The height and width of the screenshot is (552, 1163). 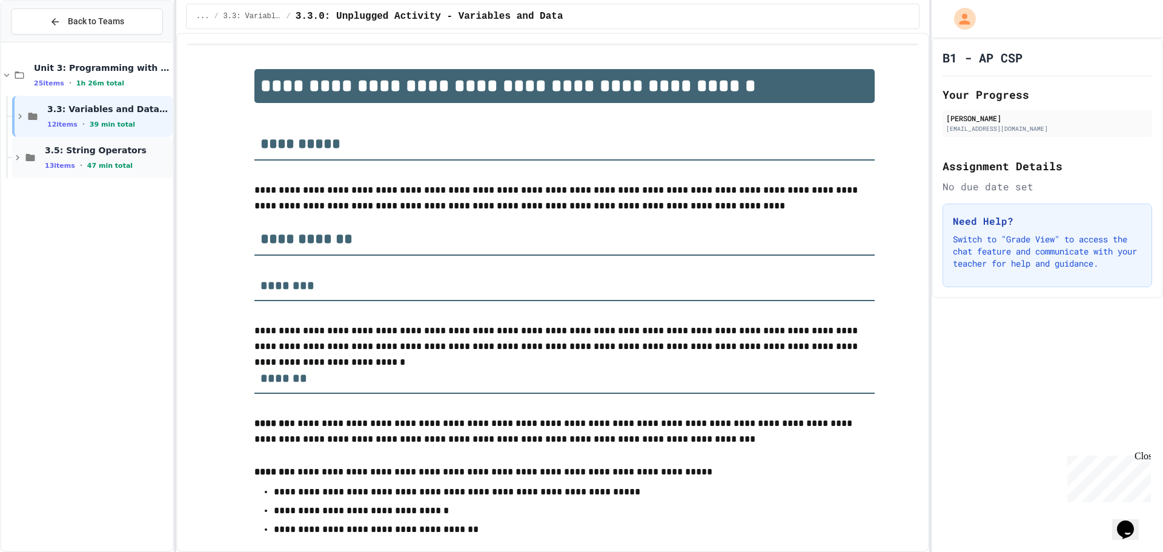 What do you see at coordinates (60, 165) in the screenshot?
I see `span: 13 items` at bounding box center [60, 165].